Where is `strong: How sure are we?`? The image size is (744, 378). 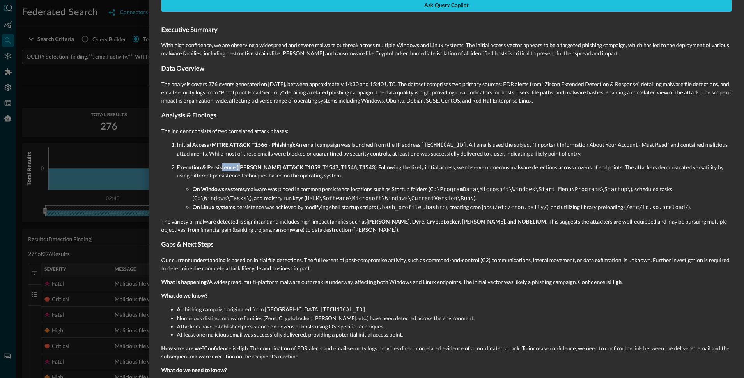 strong: How sure are we? is located at coordinates (183, 348).